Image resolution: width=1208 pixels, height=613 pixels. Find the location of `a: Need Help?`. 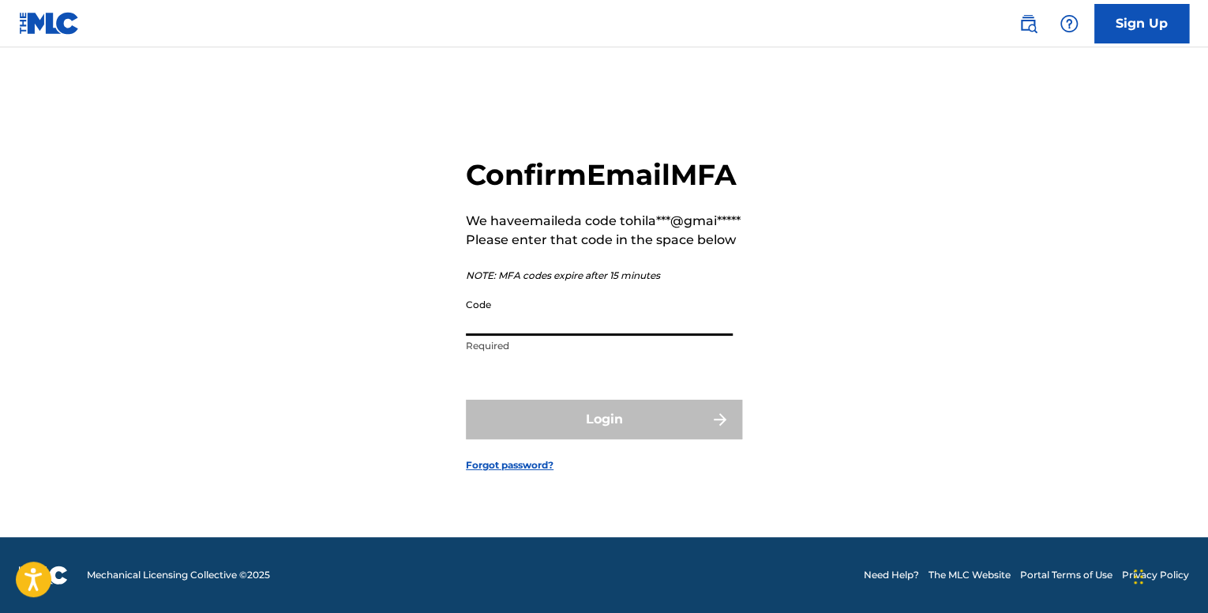

a: Need Help? is located at coordinates (891, 575).